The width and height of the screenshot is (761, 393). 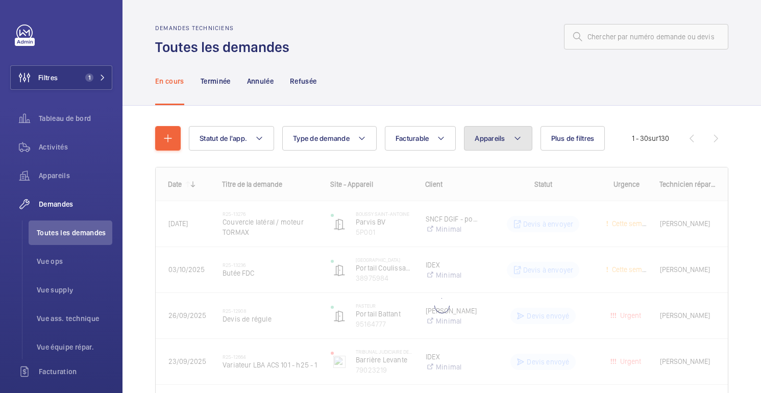 What do you see at coordinates (65, 347) in the screenshot?
I see `font: Vue équipe répar.` at bounding box center [65, 347].